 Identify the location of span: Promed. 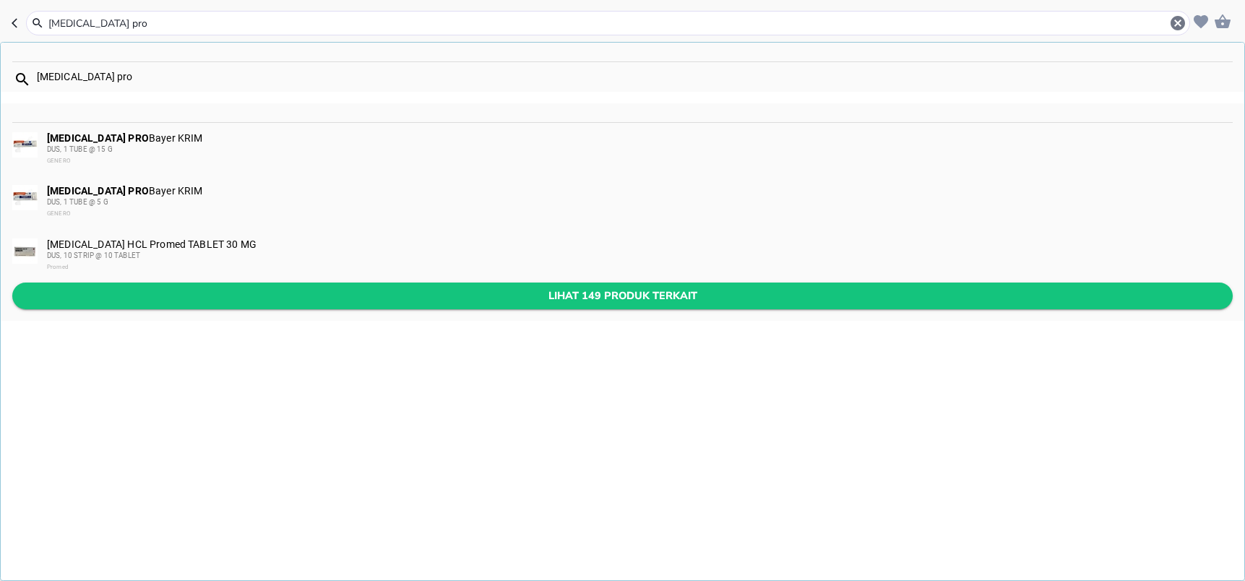
(58, 267).